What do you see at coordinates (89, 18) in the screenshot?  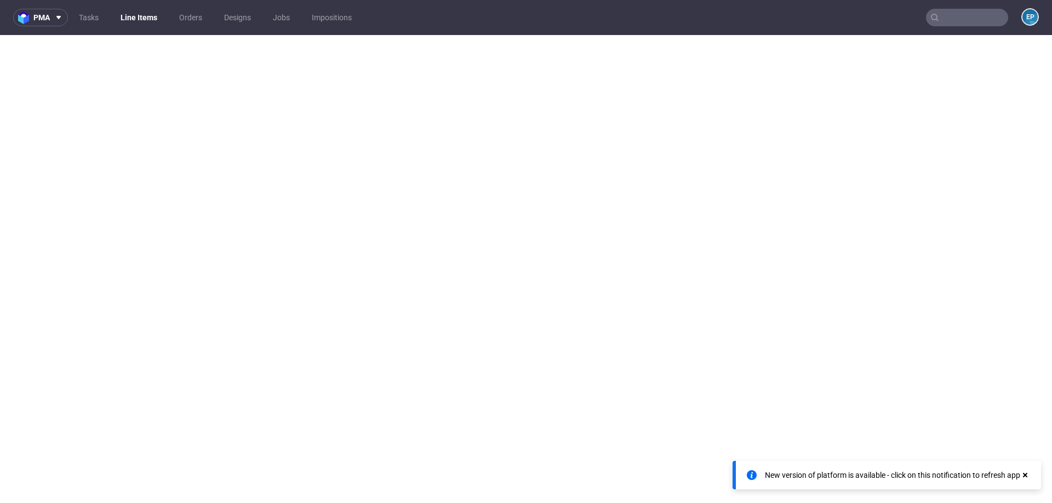 I see `a: Tasks` at bounding box center [89, 18].